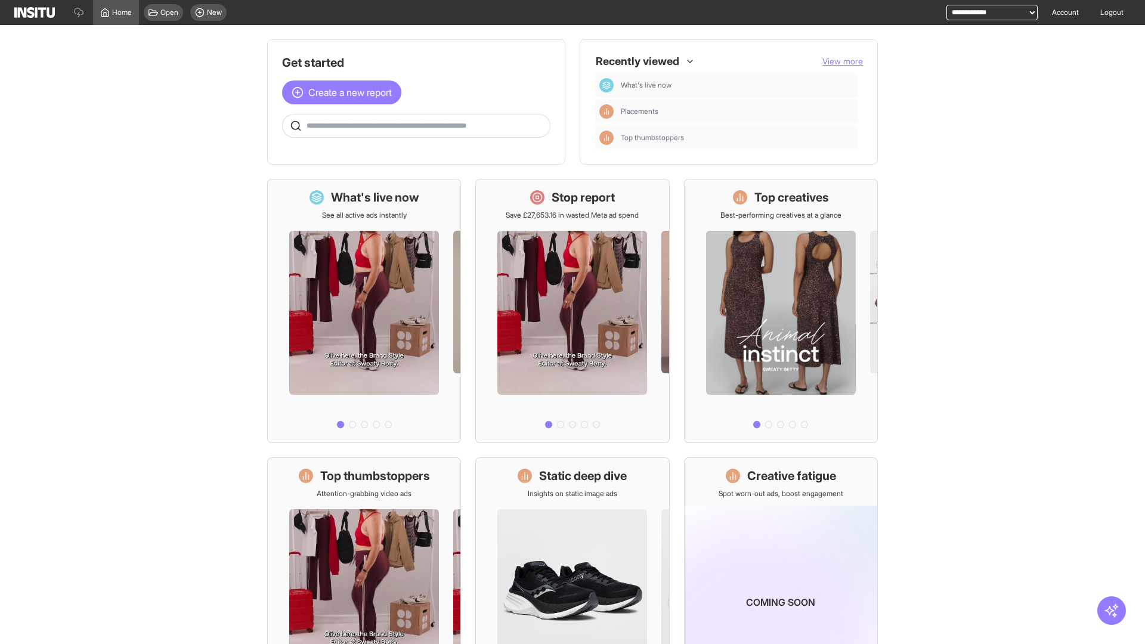  What do you see at coordinates (364, 215) in the screenshot?
I see `p: See all active ads instantly` at bounding box center [364, 215].